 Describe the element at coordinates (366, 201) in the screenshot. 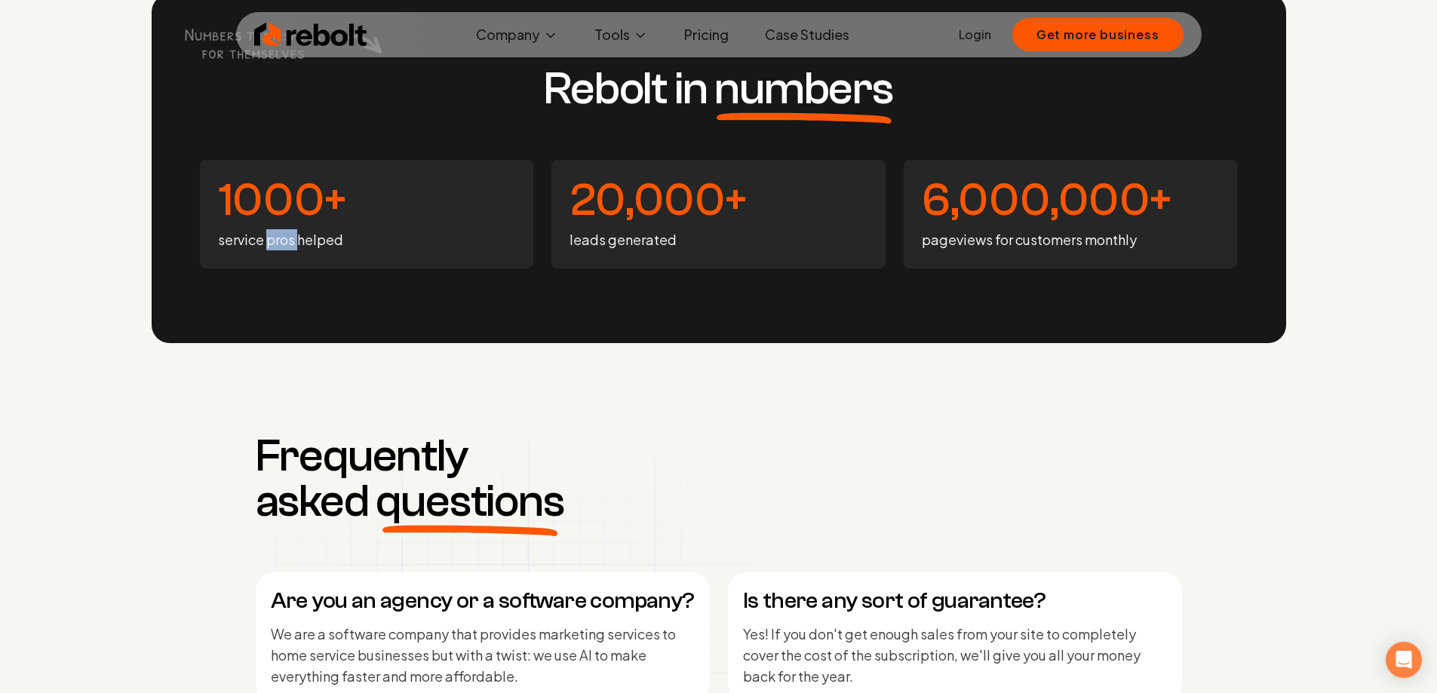

I see `h4: 1000+` at that location.